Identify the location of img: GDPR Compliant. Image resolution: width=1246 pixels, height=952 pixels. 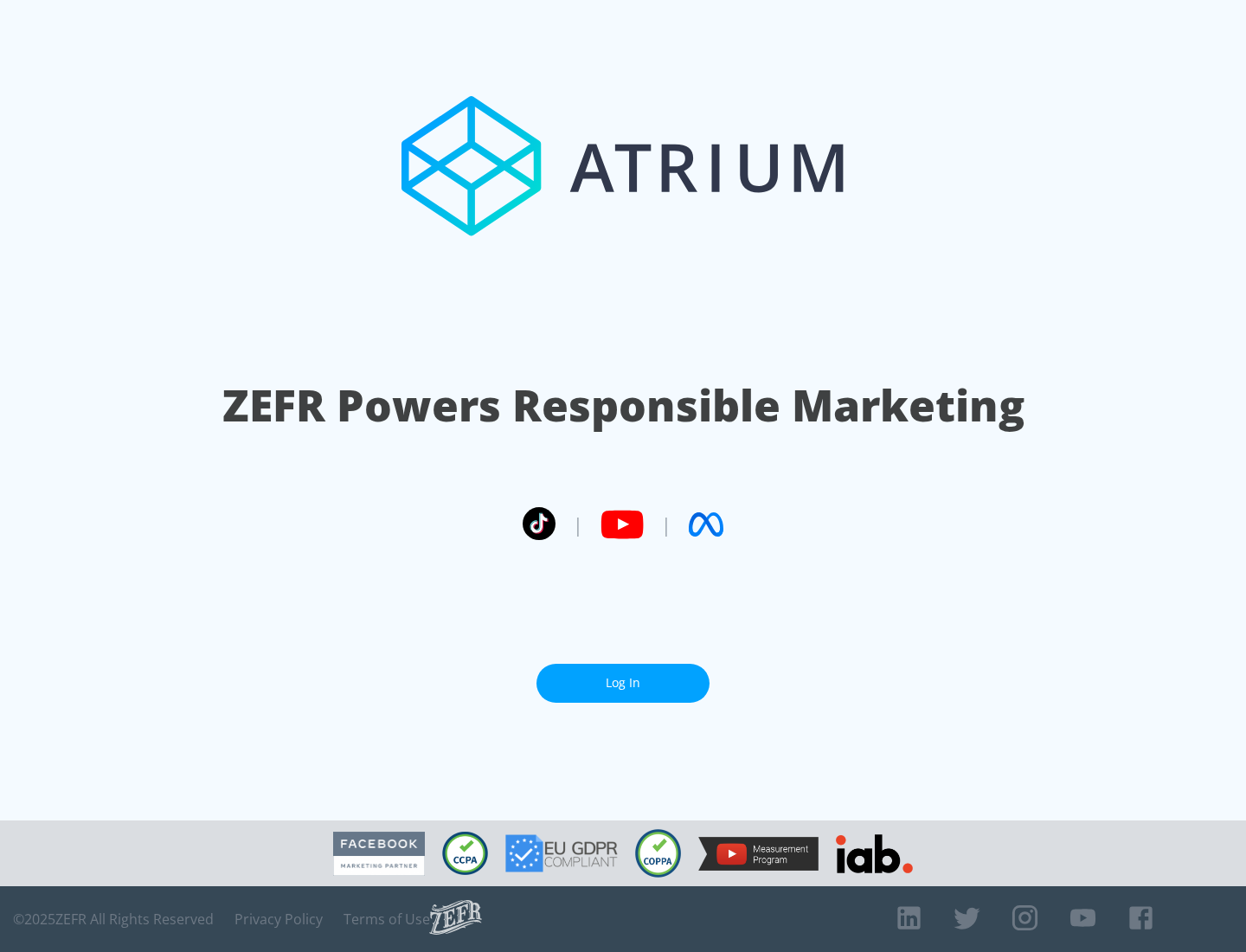
(562, 853).